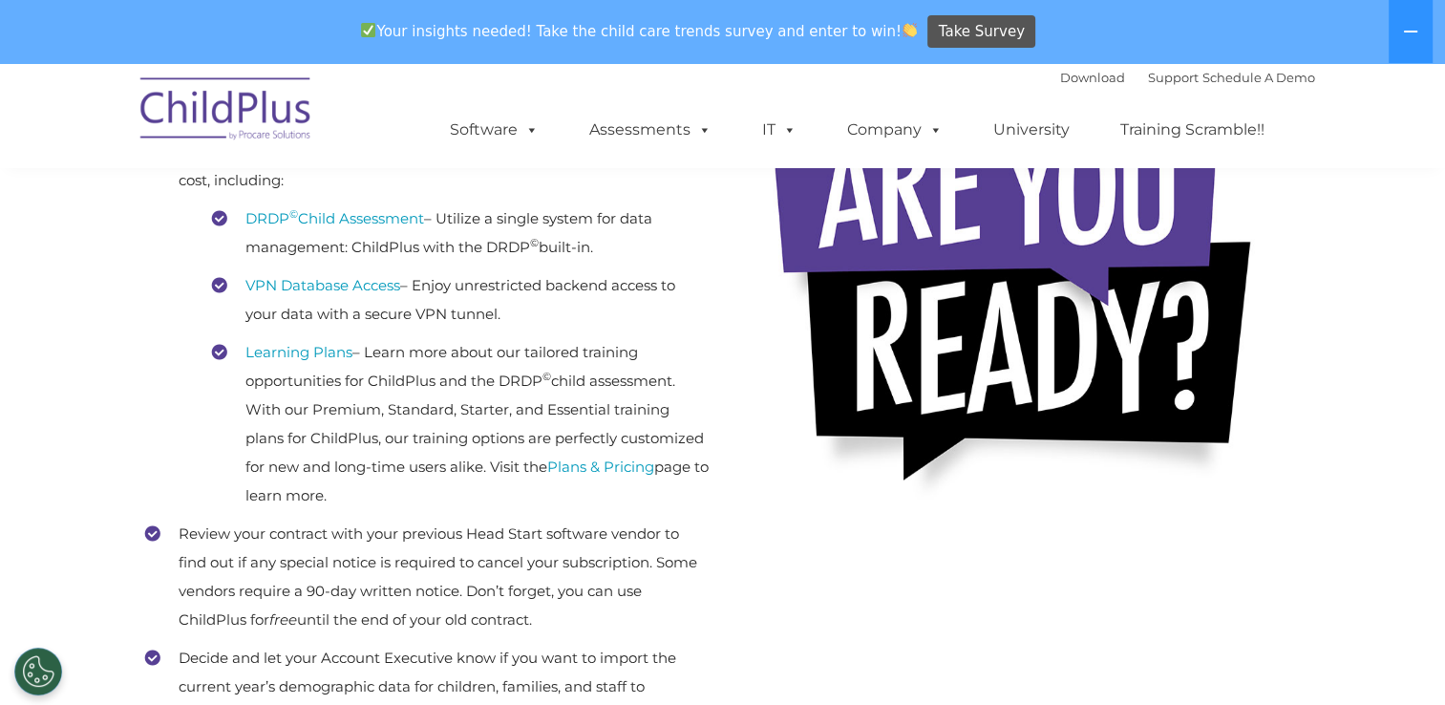 The width and height of the screenshot is (1445, 705). What do you see at coordinates (494, 130) in the screenshot?
I see `a: Software` at bounding box center [494, 130].